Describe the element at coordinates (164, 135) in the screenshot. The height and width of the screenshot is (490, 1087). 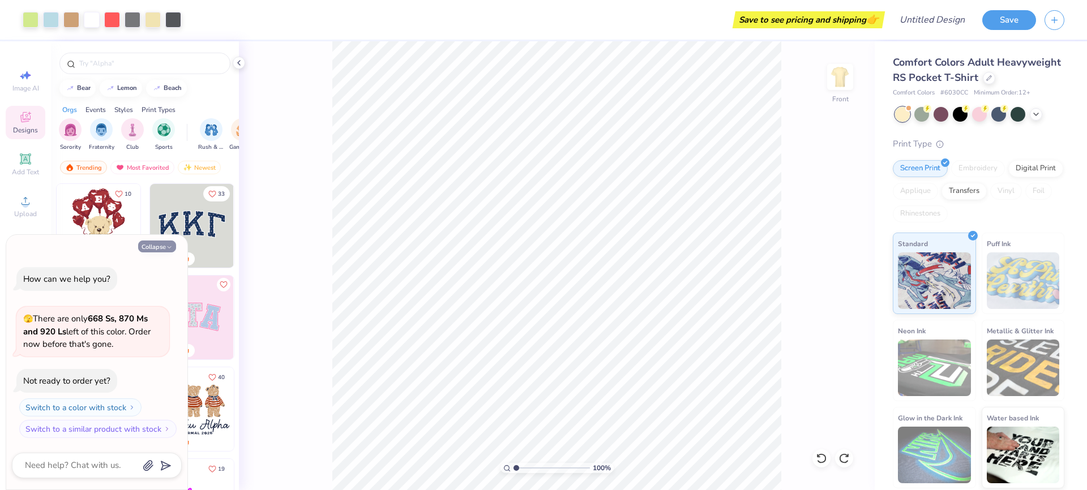
I see `div: filter for Sports` at that location.